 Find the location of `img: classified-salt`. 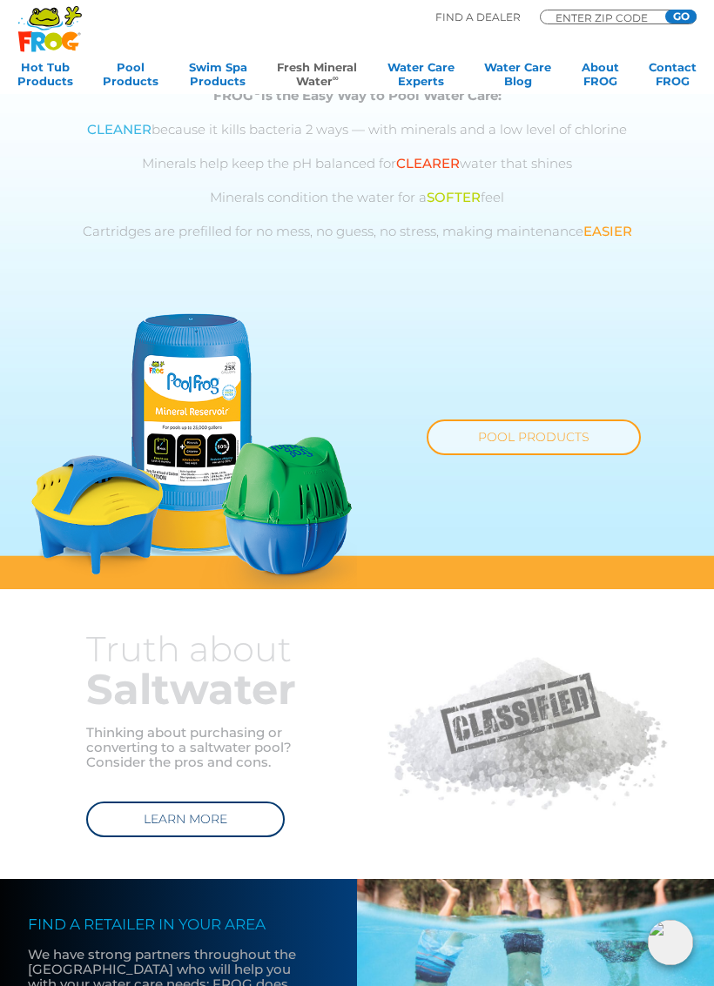

img: classified-salt is located at coordinates (527, 734).